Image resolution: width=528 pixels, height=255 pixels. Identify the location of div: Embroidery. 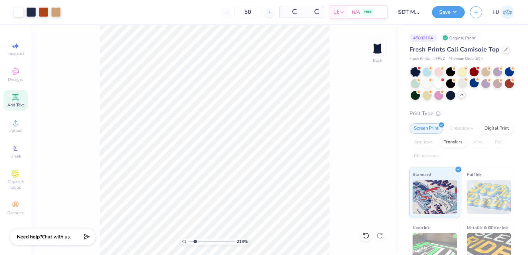
(461, 129).